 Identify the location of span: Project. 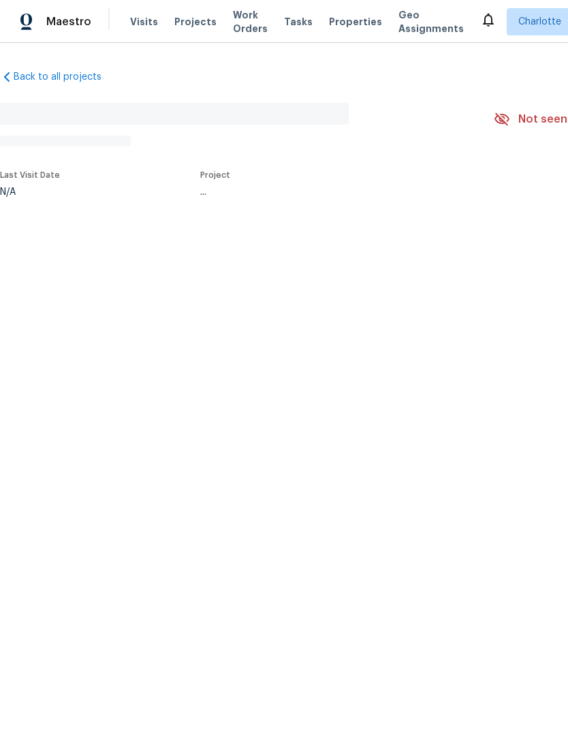
(215, 175).